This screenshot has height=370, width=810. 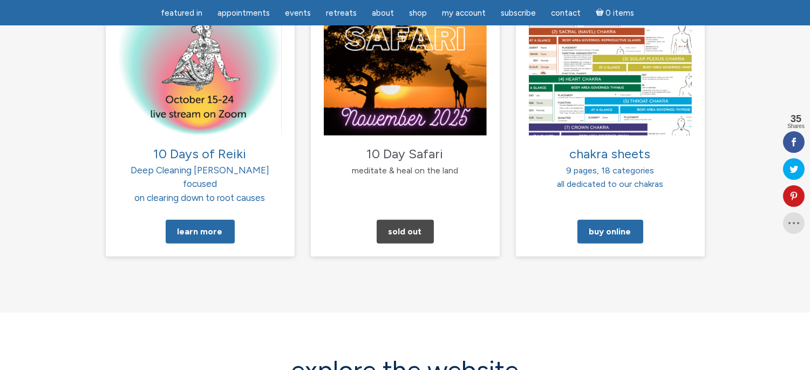 I want to click on span: on clearing down to root causes, so click(x=200, y=198).